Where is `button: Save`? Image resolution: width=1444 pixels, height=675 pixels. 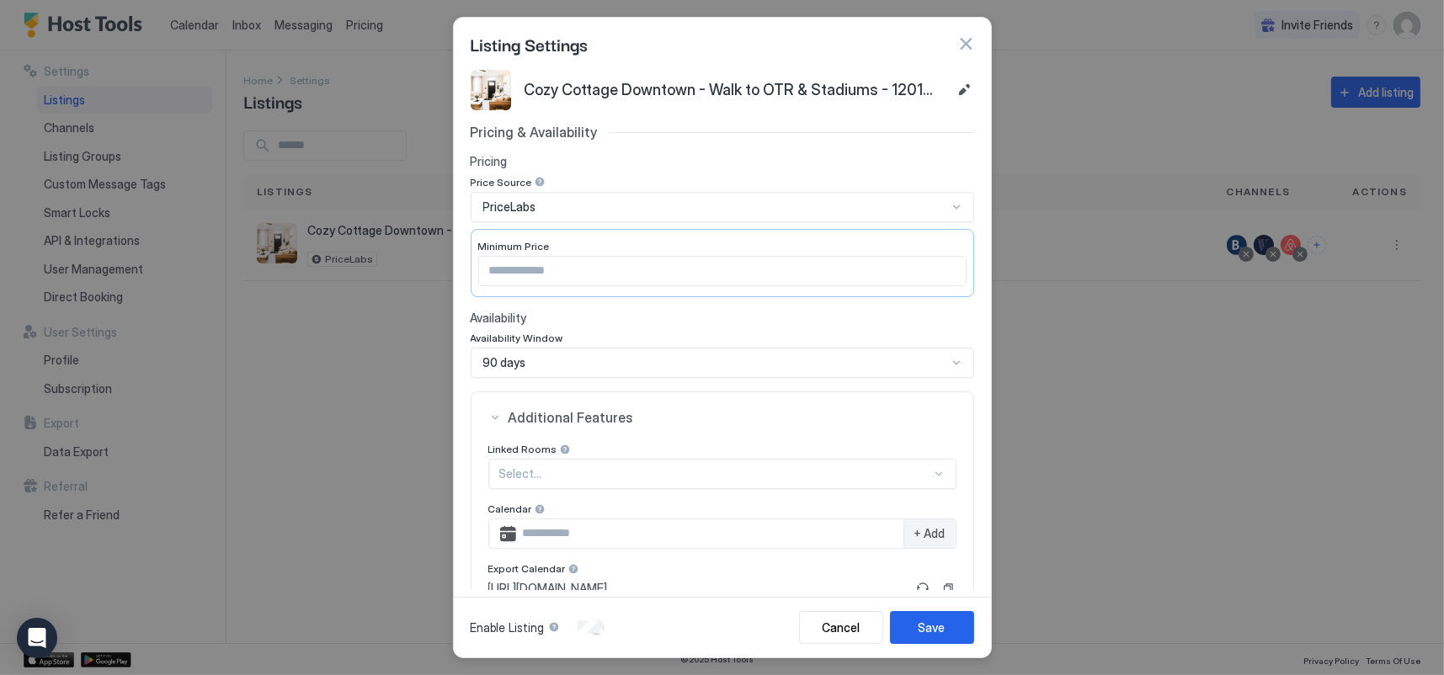
button: Save is located at coordinates (932, 627).